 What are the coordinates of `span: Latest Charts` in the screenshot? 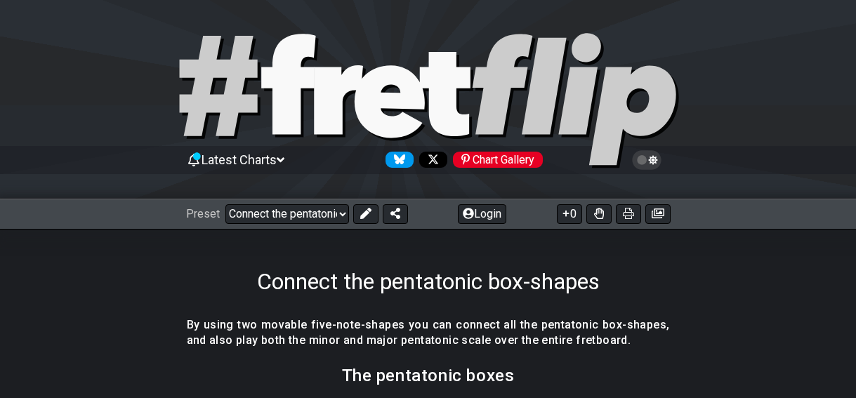 It's located at (239, 159).